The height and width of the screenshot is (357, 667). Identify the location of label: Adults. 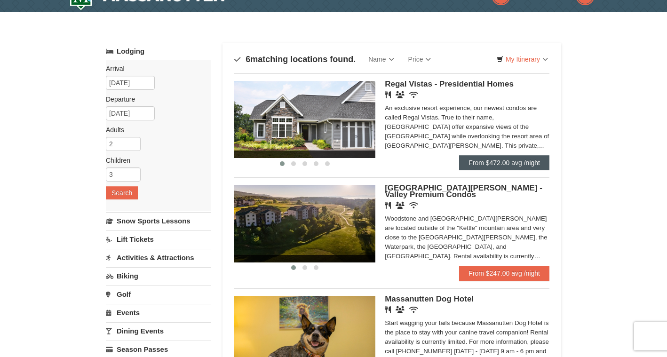
(155, 130).